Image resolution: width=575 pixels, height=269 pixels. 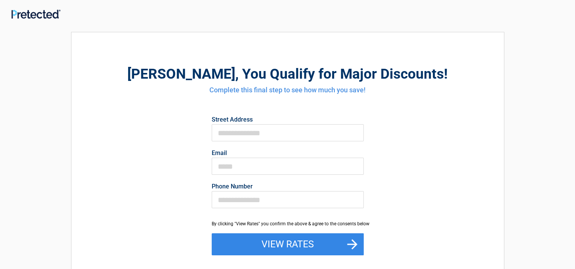 What do you see at coordinates (288, 187) in the screenshot?
I see `label: Phone Number` at bounding box center [288, 187].